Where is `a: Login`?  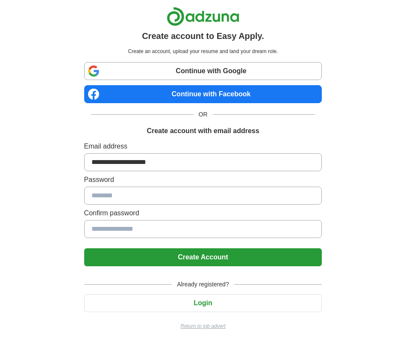
a: Login is located at coordinates (203, 302).